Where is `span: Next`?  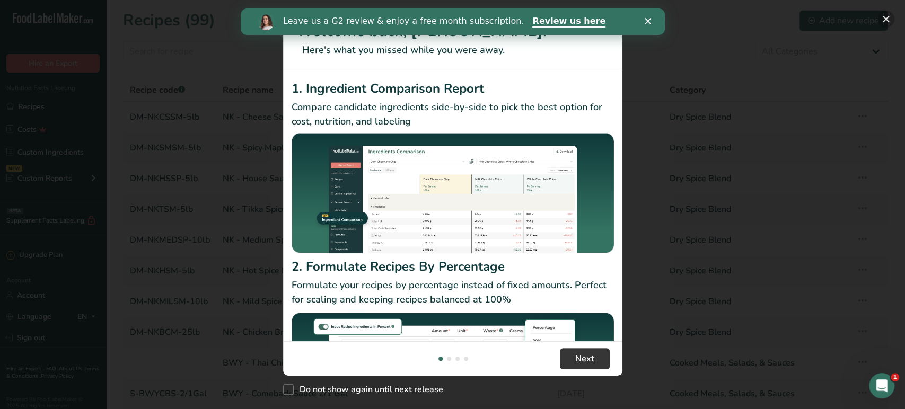
span: Next is located at coordinates (585, 359).